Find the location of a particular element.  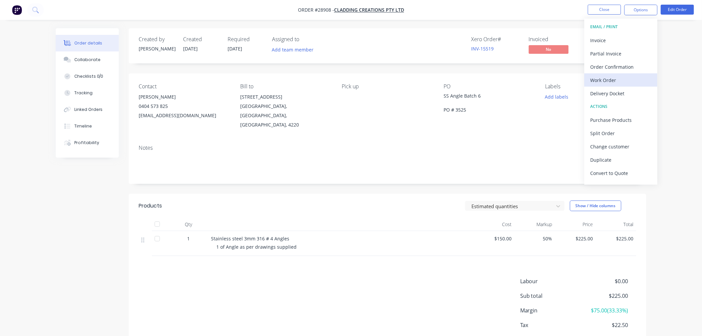

div: Partial Invoice is located at coordinates (621, 53).